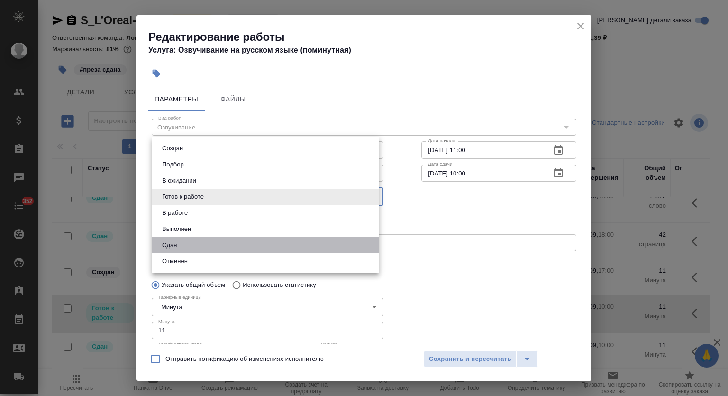  Describe the element at coordinates (169, 245) in the screenshot. I see `button: Сдан` at that location.